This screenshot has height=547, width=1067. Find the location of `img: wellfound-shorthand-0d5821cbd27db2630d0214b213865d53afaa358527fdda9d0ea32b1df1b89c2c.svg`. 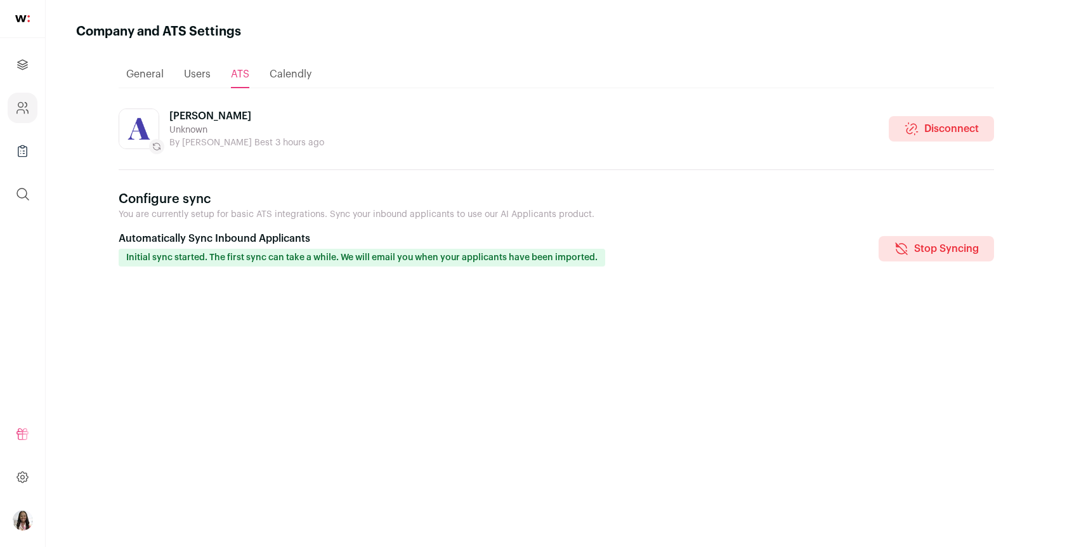

img: wellfound-shorthand-0d5821cbd27db2630d0214b213865d53afaa358527fdda9d0ea32b1df1b89c2c.svg is located at coordinates (22, 18).